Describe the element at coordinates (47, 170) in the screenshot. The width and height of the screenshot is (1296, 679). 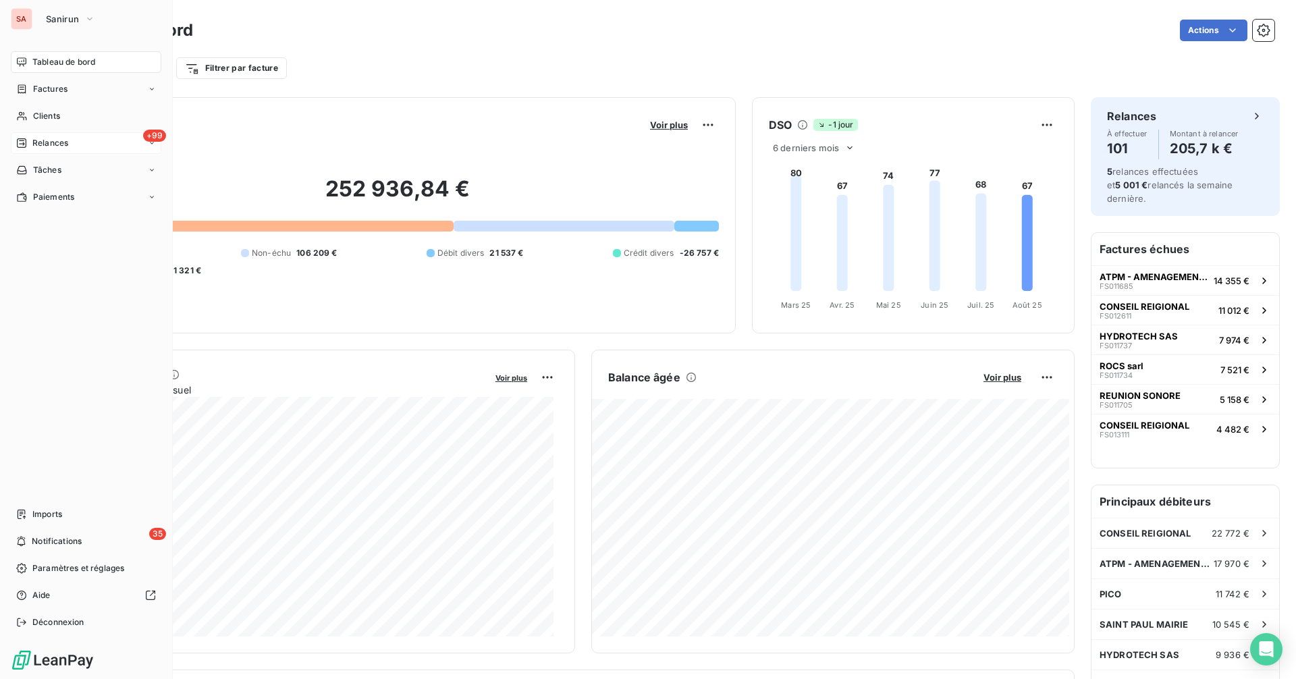
I see `span: Tâches` at that location.